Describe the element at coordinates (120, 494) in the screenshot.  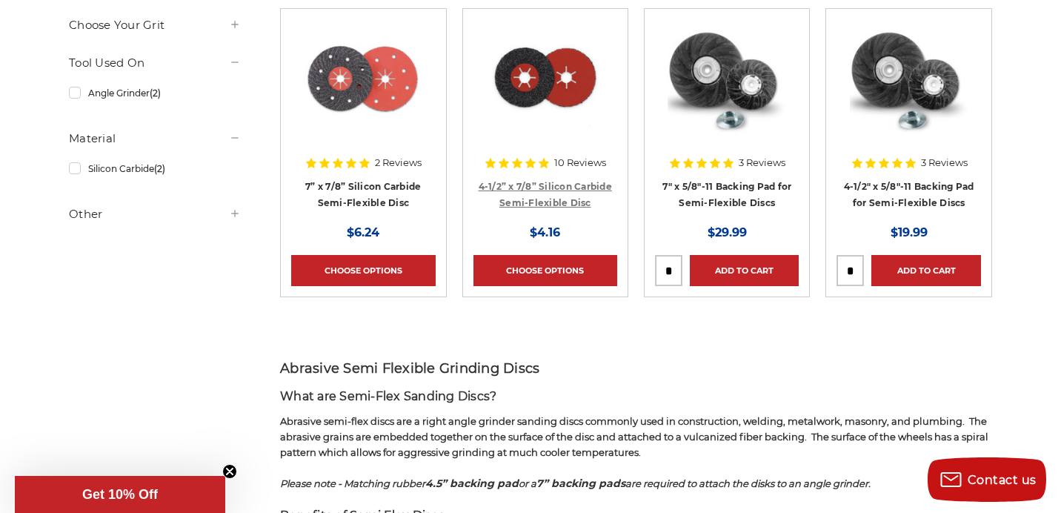
I see `div: Get 10% OffClose teaser` at that location.